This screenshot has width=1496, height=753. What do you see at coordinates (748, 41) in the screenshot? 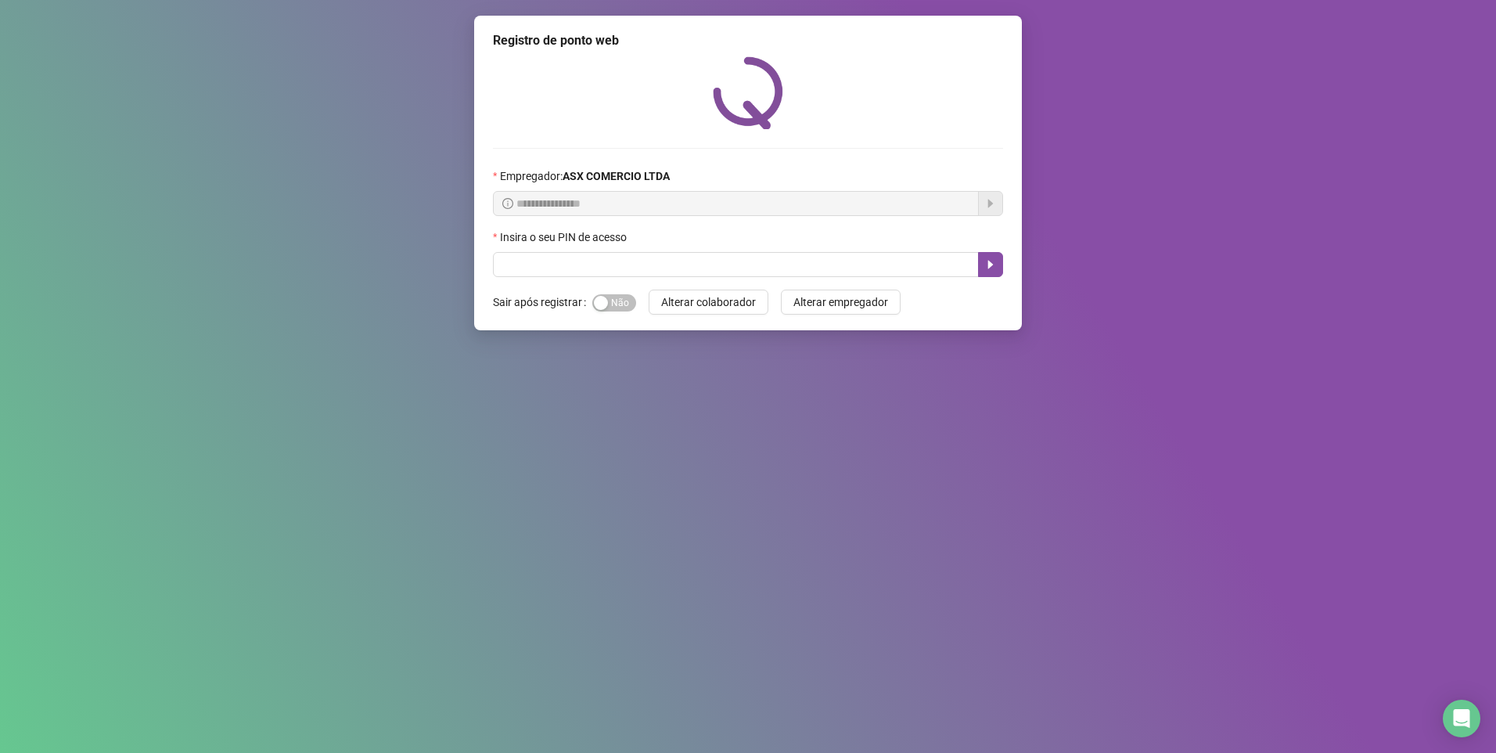
I see `div: Registro de ponto web` at bounding box center [748, 41].